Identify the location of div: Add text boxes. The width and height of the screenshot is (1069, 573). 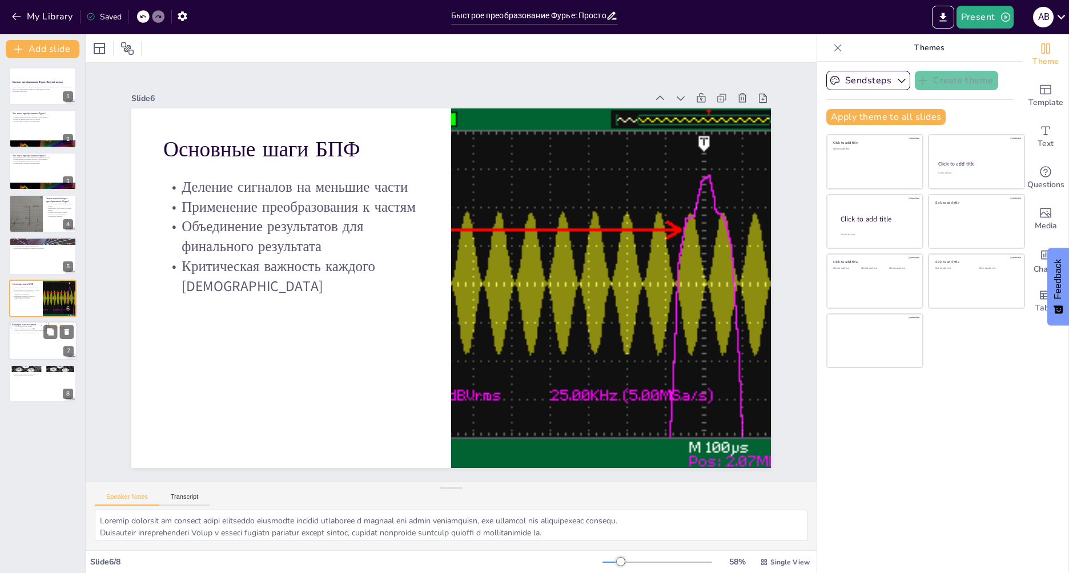
(1046, 137).